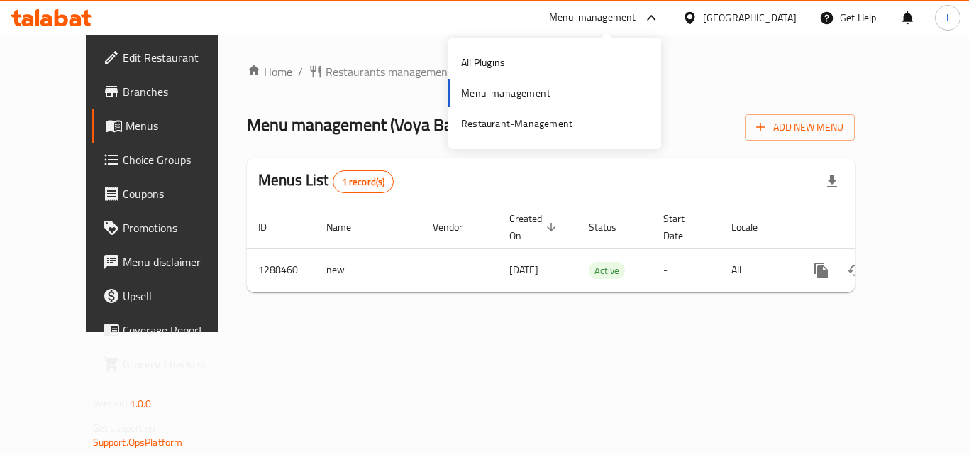 Image resolution: width=969 pixels, height=455 pixels. I want to click on a: Choice Groups, so click(170, 160).